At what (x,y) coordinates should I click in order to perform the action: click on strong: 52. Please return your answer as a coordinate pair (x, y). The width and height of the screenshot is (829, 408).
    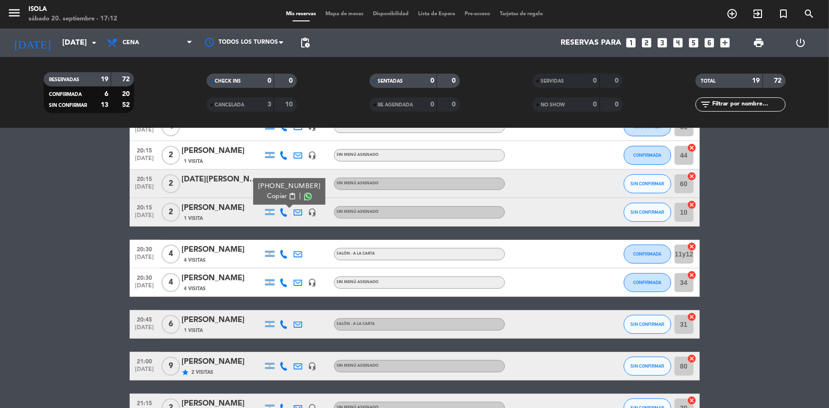
    Looking at the image, I should click on (127, 105).